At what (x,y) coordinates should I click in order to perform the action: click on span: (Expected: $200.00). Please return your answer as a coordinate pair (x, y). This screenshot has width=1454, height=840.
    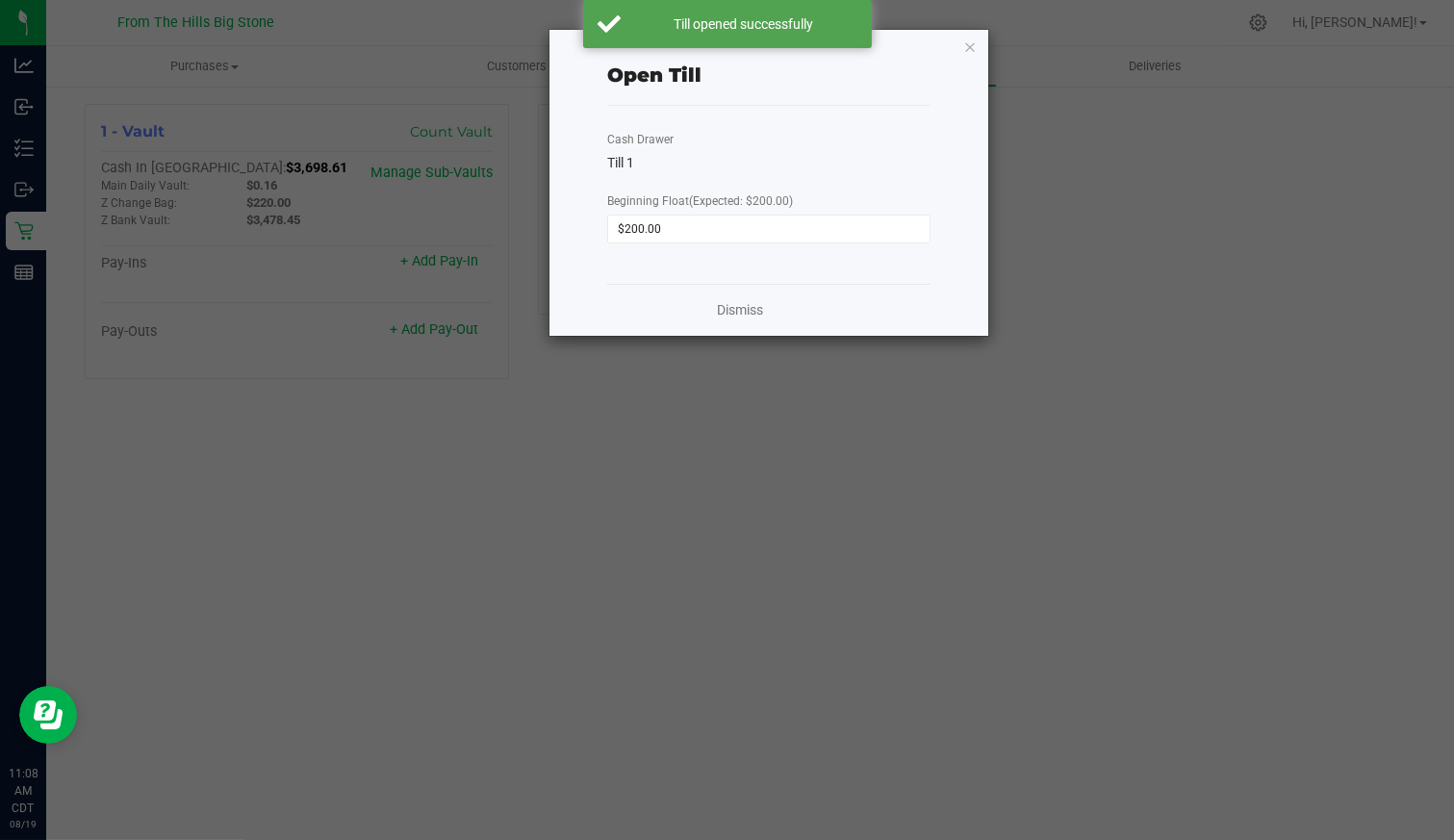
    Looking at the image, I should click on (741, 201).